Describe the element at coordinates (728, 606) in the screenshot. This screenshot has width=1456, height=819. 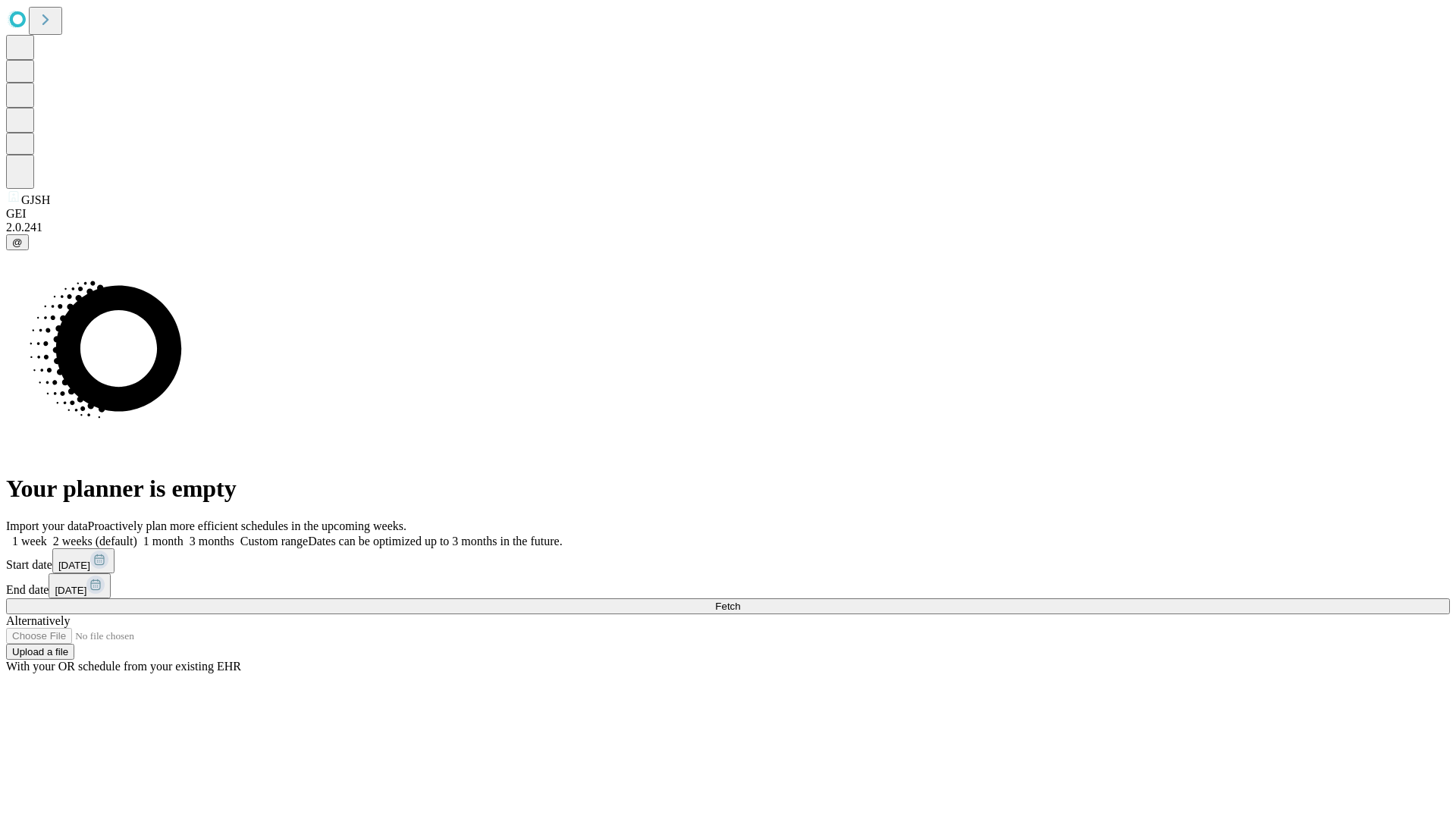
I see `button: Fetch` at that location.